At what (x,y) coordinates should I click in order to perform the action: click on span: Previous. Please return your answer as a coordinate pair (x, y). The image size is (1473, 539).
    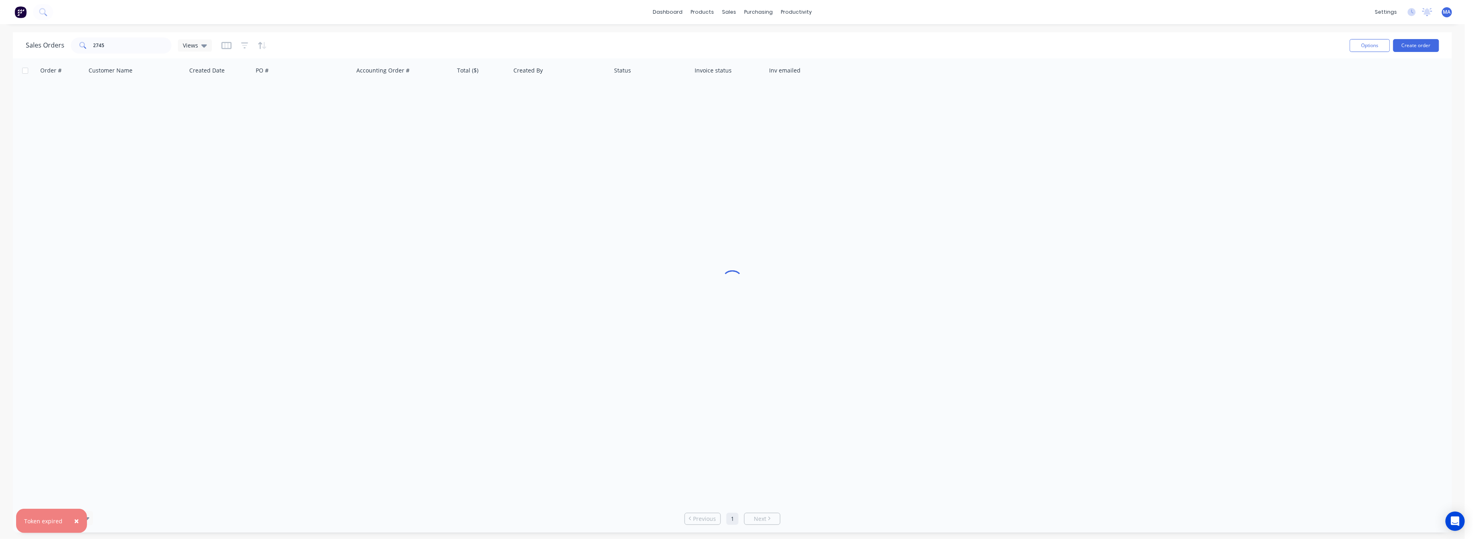
    Looking at the image, I should click on (705, 519).